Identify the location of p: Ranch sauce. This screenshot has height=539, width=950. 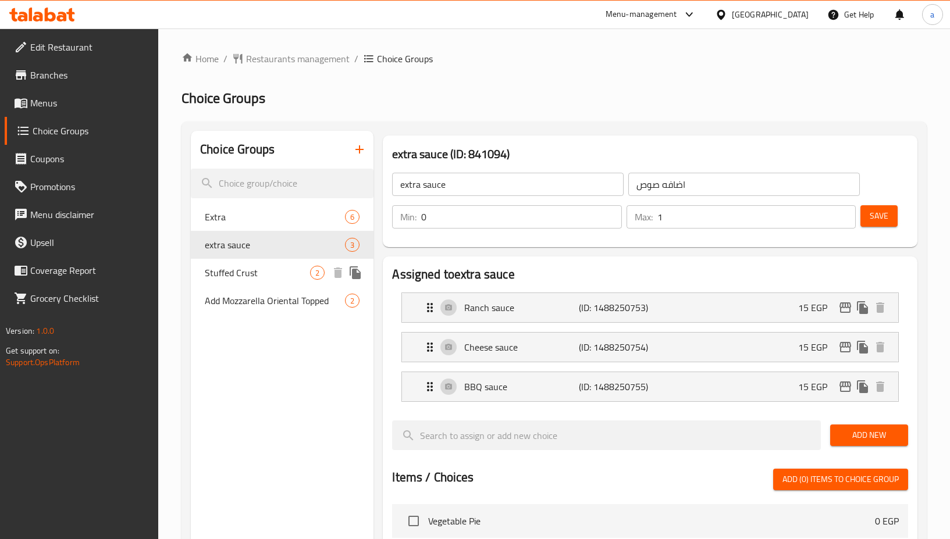
(521, 308).